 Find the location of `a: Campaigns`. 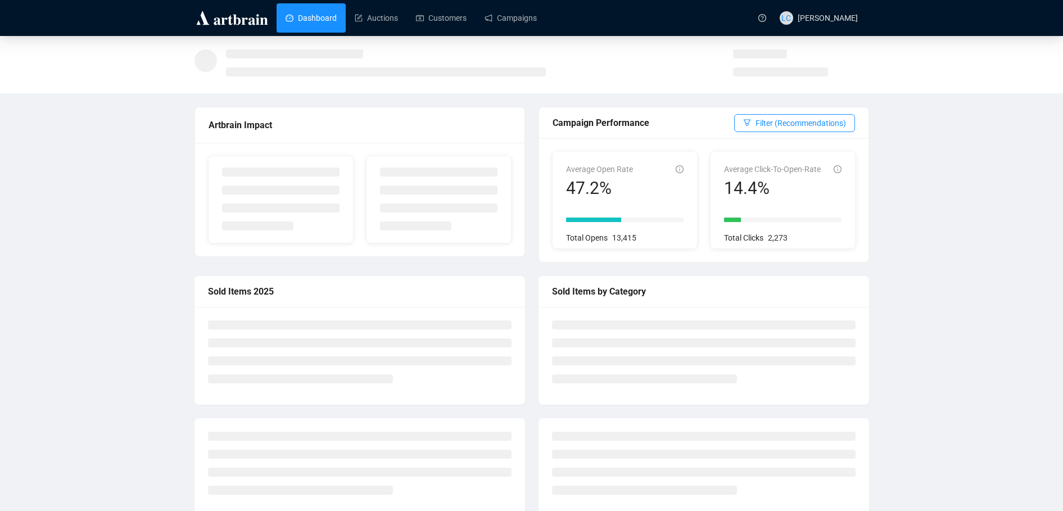

a: Campaigns is located at coordinates (511, 18).